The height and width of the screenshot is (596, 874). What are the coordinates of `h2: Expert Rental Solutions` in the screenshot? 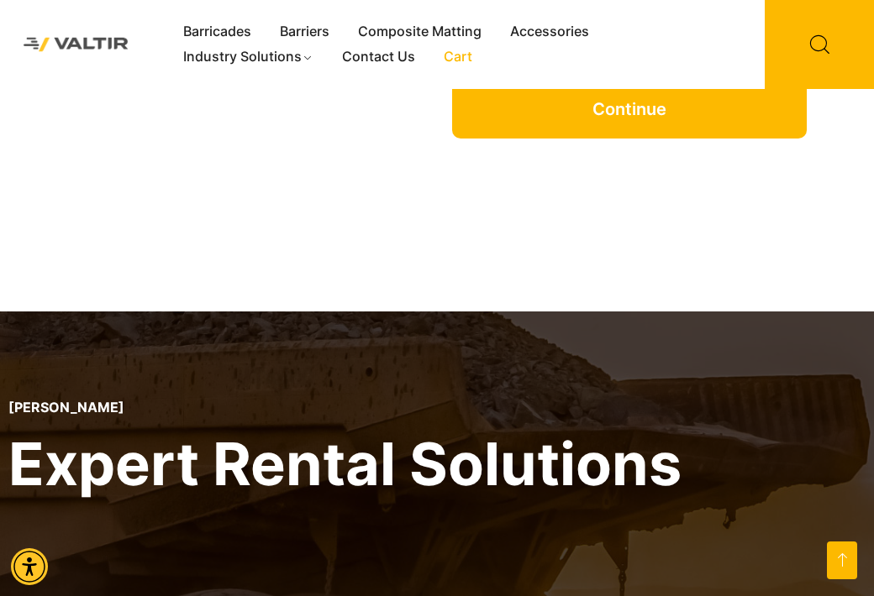 It's located at (344, 464).